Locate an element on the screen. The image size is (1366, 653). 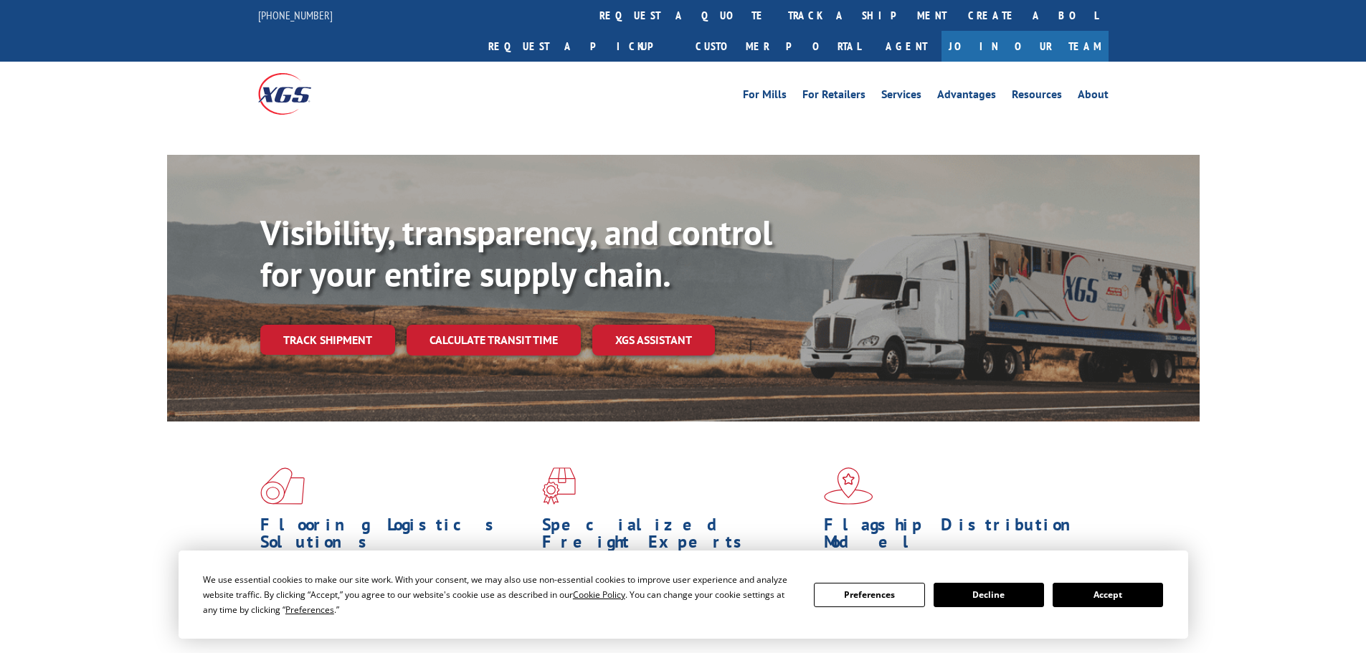
a: About is located at coordinates (1093, 97).